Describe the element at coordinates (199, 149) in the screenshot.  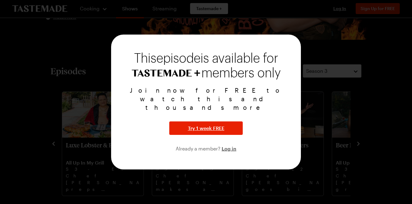
I see `span: Already a member?` at that location.